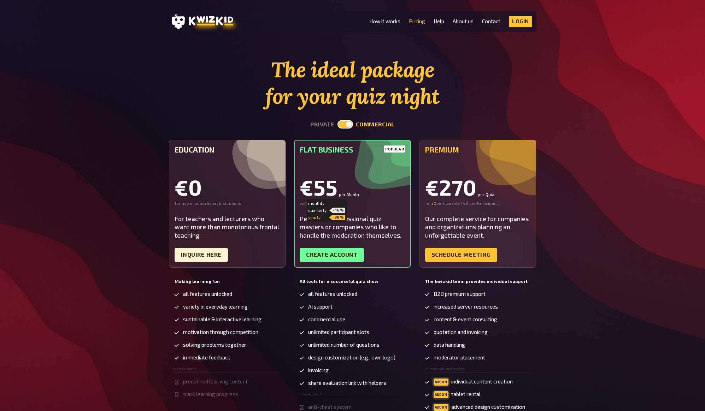 This screenshot has height=411, width=705. Describe the element at coordinates (457, 395) in the screenshot. I see `span: tablet rental` at that location.